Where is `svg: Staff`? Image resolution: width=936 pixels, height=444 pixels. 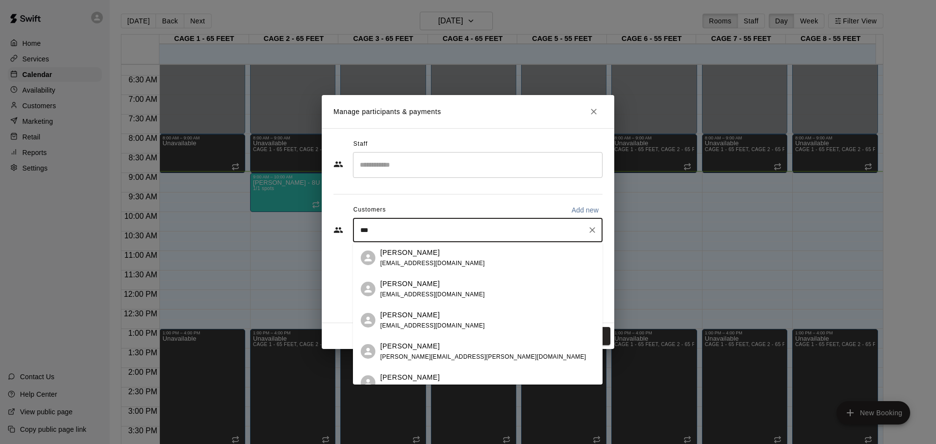 svg: Staff is located at coordinates (338, 164).